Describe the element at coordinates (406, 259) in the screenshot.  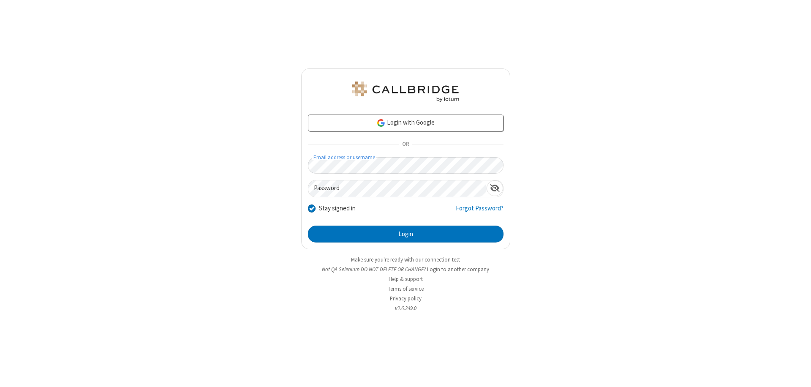
I see `a: Make sure you're ready with our connection test` at that location.